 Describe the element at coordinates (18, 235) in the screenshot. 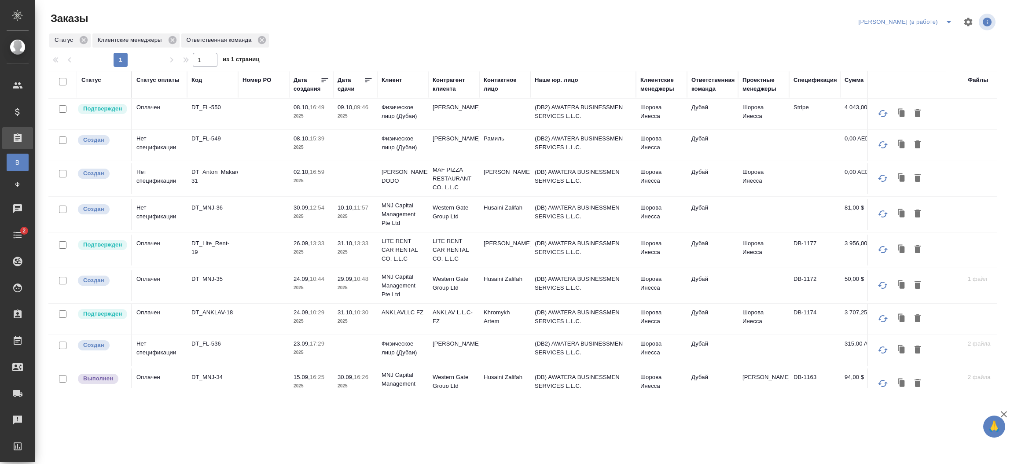

I see `a: 2` at that location.